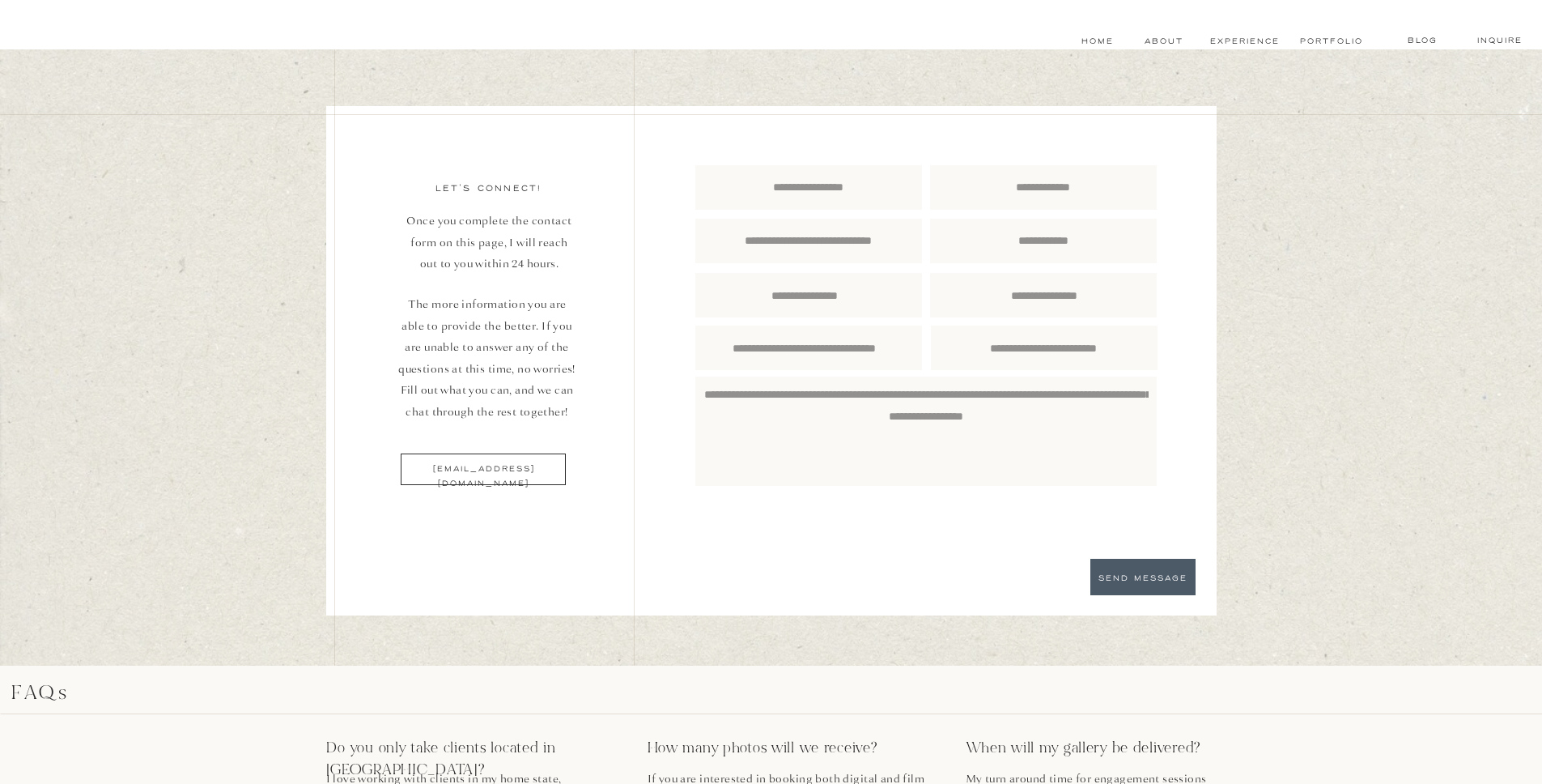 Image resolution: width=1542 pixels, height=784 pixels. What do you see at coordinates (1423, 40) in the screenshot?
I see `nav: blog` at bounding box center [1423, 40].